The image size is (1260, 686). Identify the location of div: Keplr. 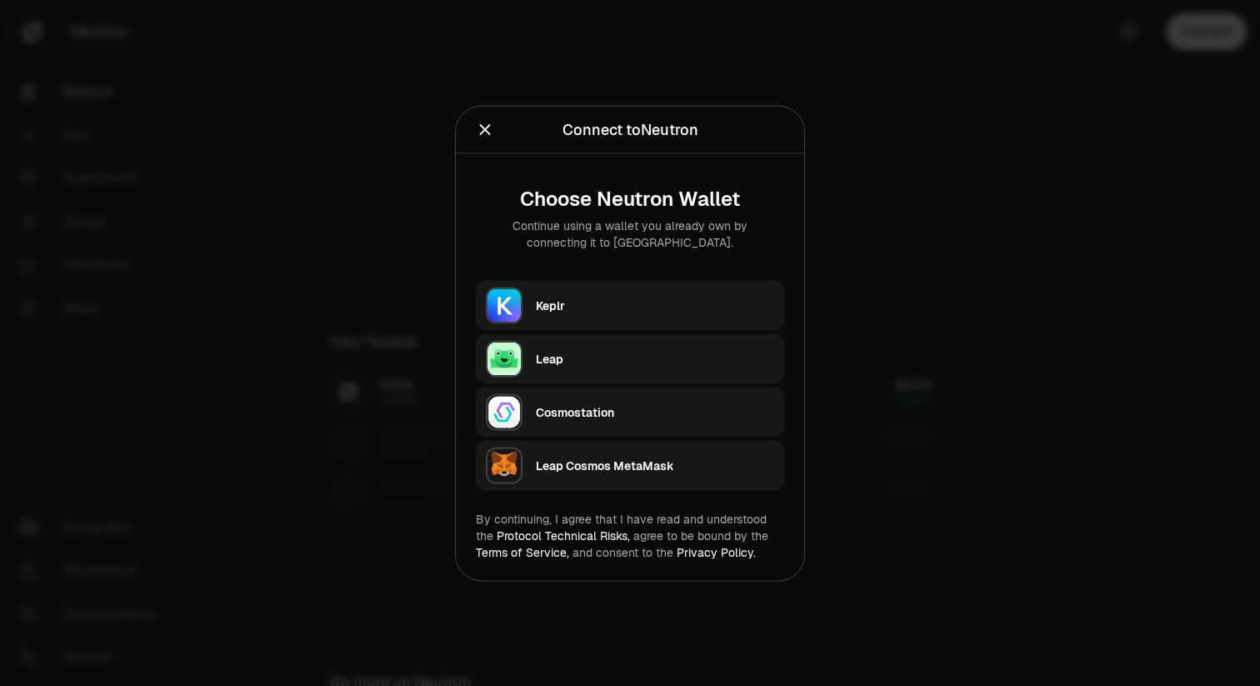
(655, 305).